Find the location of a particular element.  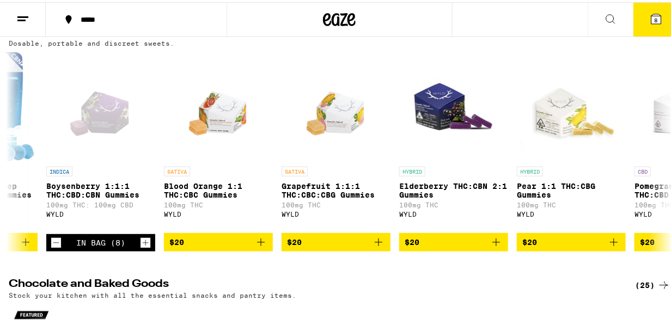

div: In Bag (8) is located at coordinates (101, 241).